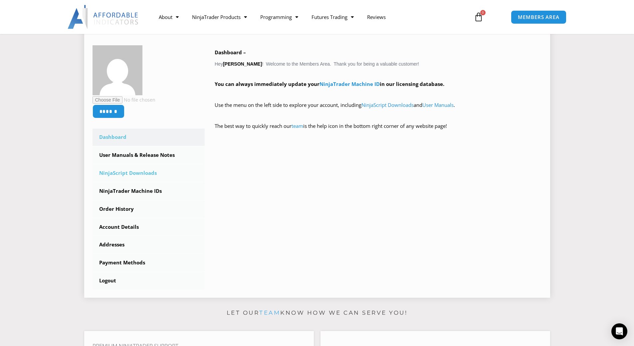 Image resolution: width=634 pixels, height=346 pixels. I want to click on a: 0, so click(479, 17).